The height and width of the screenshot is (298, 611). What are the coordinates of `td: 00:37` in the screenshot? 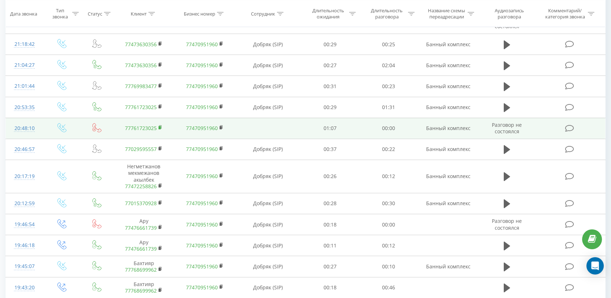 It's located at (330, 149).